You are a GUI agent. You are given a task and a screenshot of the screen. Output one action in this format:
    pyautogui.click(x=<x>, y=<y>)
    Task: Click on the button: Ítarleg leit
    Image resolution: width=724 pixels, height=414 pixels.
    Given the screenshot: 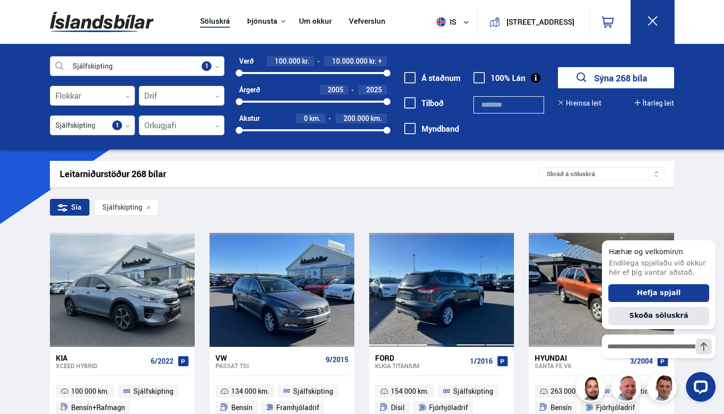 What is the action you would take?
    pyautogui.click(x=654, y=103)
    